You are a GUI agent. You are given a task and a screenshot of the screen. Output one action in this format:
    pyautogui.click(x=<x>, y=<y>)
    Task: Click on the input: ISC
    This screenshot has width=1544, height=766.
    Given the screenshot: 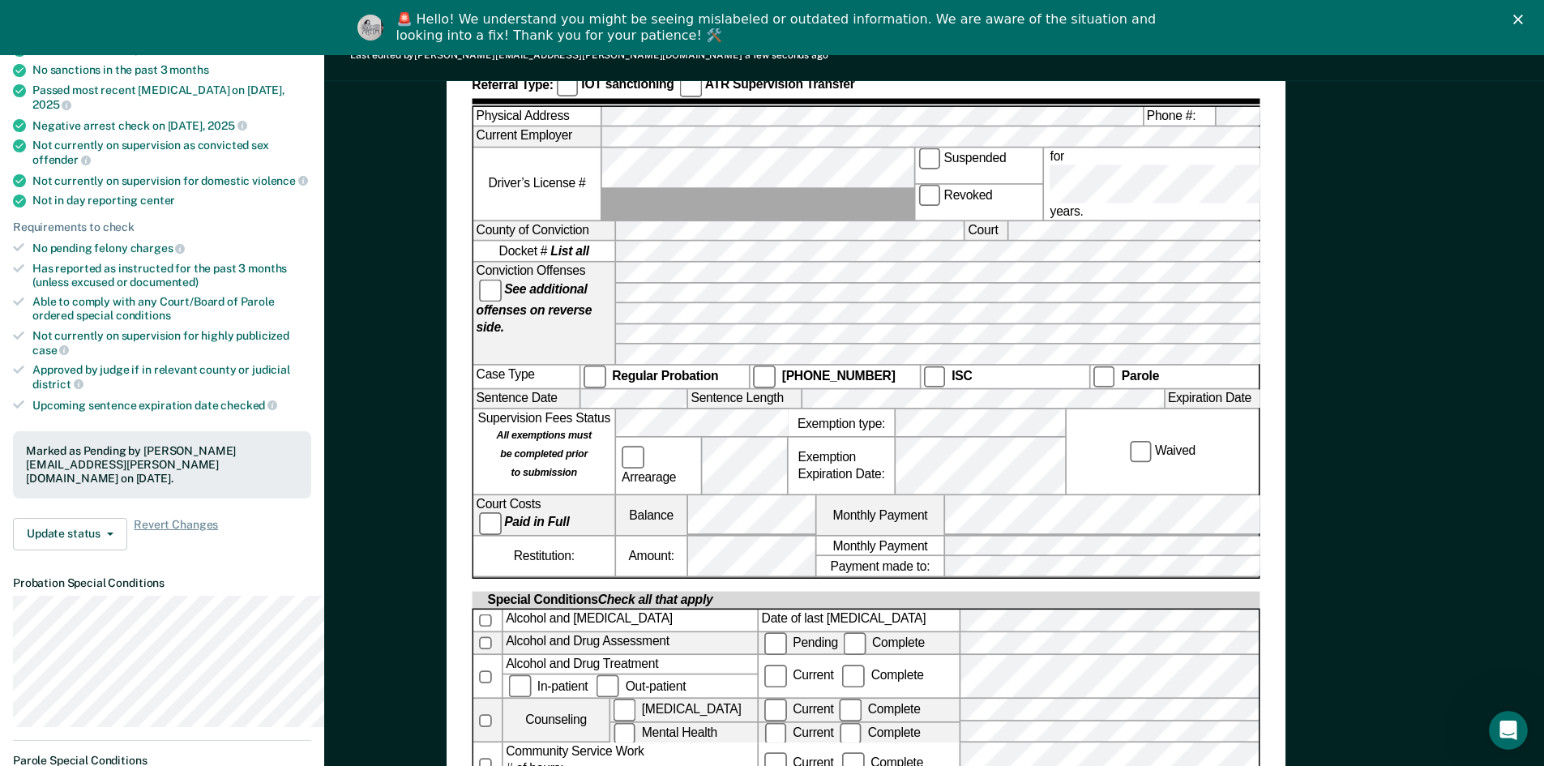 What is the action you would take?
    pyautogui.click(x=934, y=376)
    